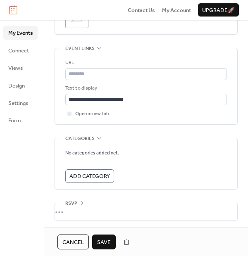 This screenshot has width=248, height=256. What do you see at coordinates (80, 139) in the screenshot?
I see `span: Categories` at bounding box center [80, 139].